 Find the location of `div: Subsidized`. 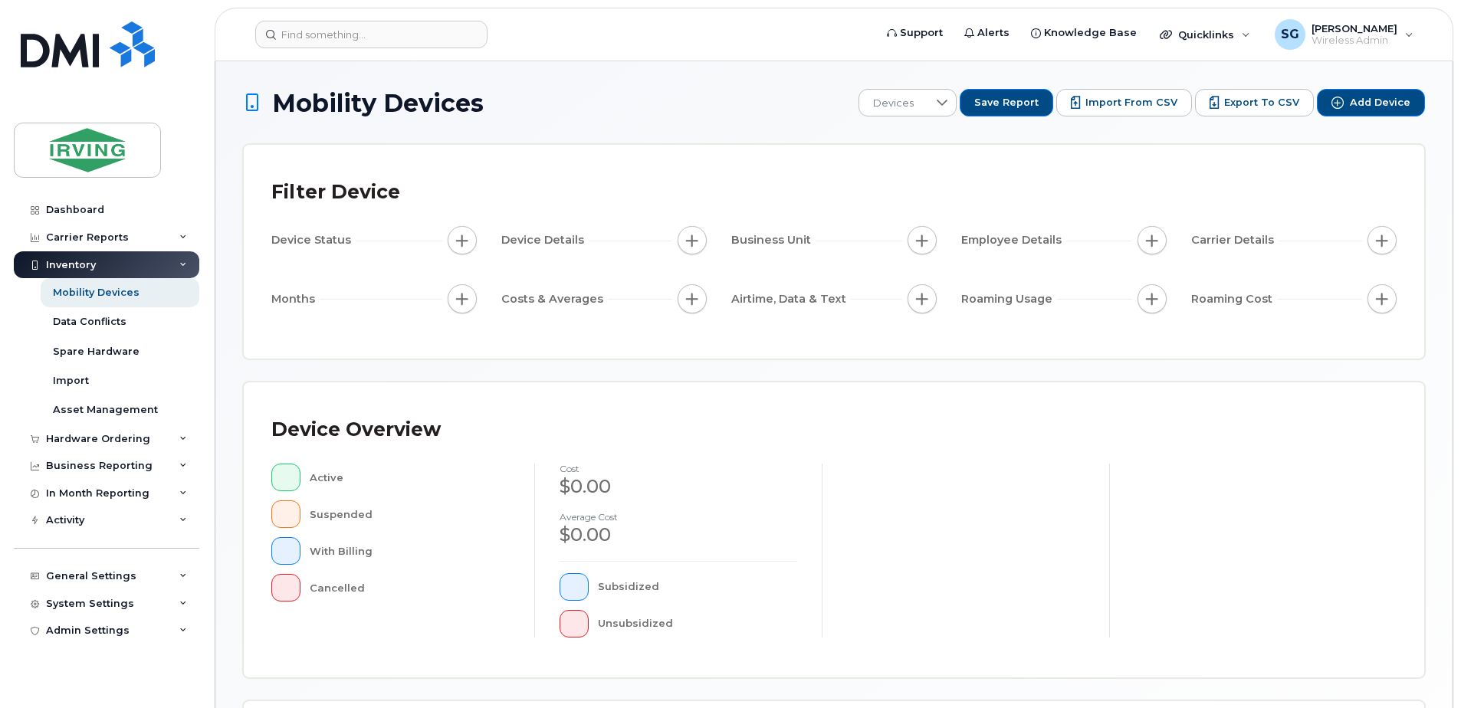

div: Subsidized is located at coordinates (697, 587).